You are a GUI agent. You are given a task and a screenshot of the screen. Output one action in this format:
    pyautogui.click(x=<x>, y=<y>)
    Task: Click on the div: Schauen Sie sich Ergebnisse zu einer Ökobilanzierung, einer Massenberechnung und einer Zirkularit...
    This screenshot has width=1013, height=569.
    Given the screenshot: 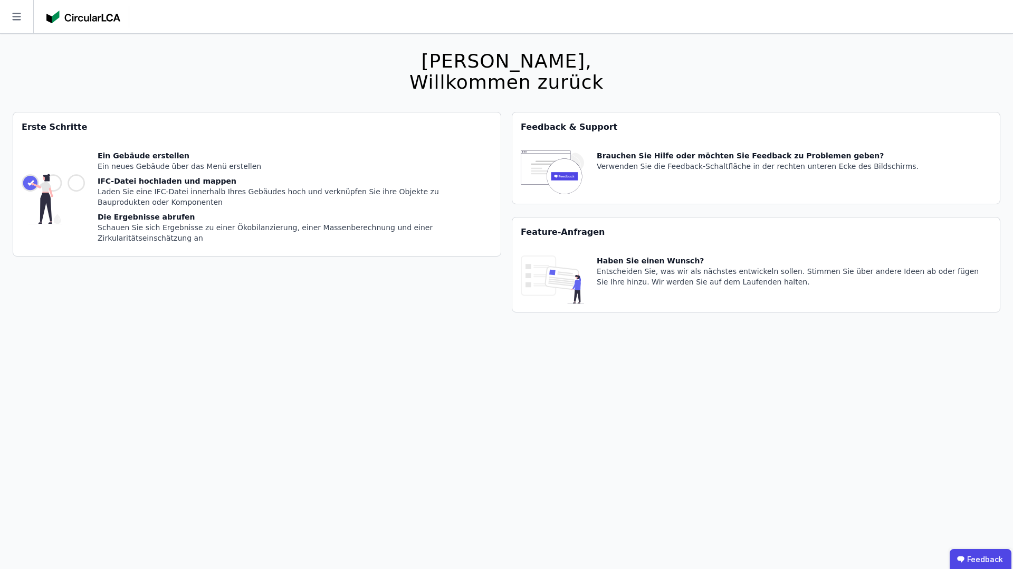 What is the action you would take?
    pyautogui.click(x=295, y=233)
    